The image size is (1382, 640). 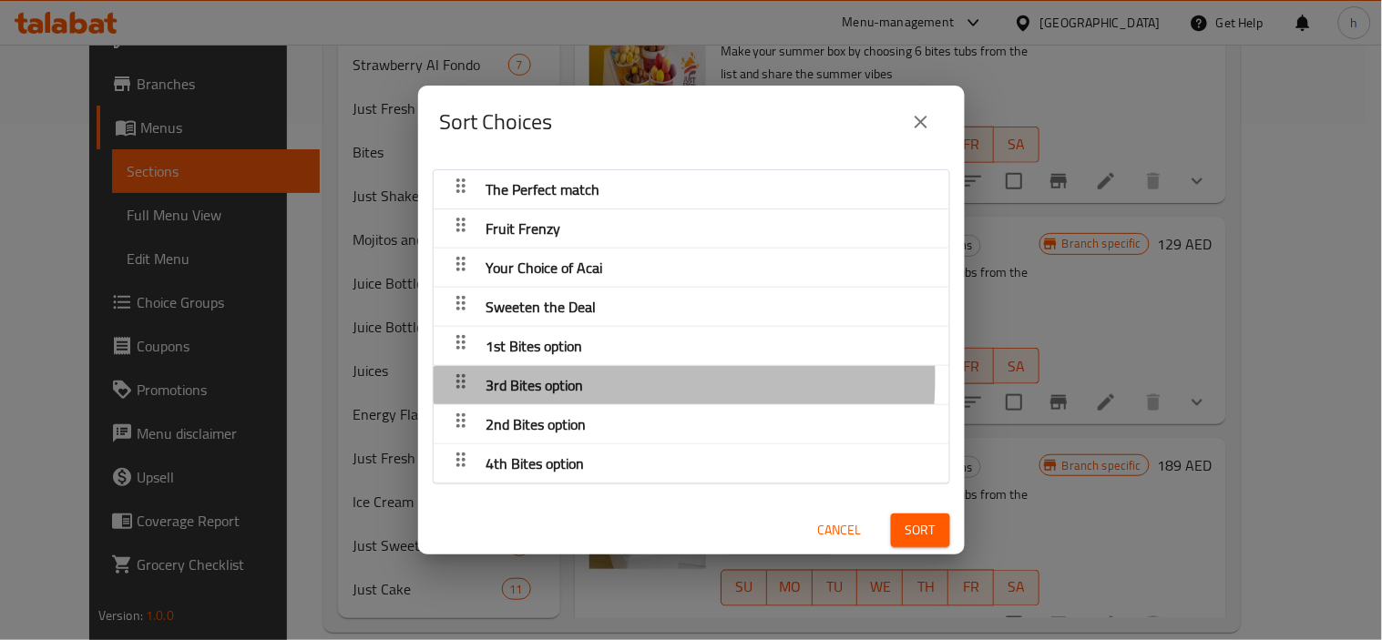 I want to click on button: 2nd Bites option, so click(x=691, y=425).